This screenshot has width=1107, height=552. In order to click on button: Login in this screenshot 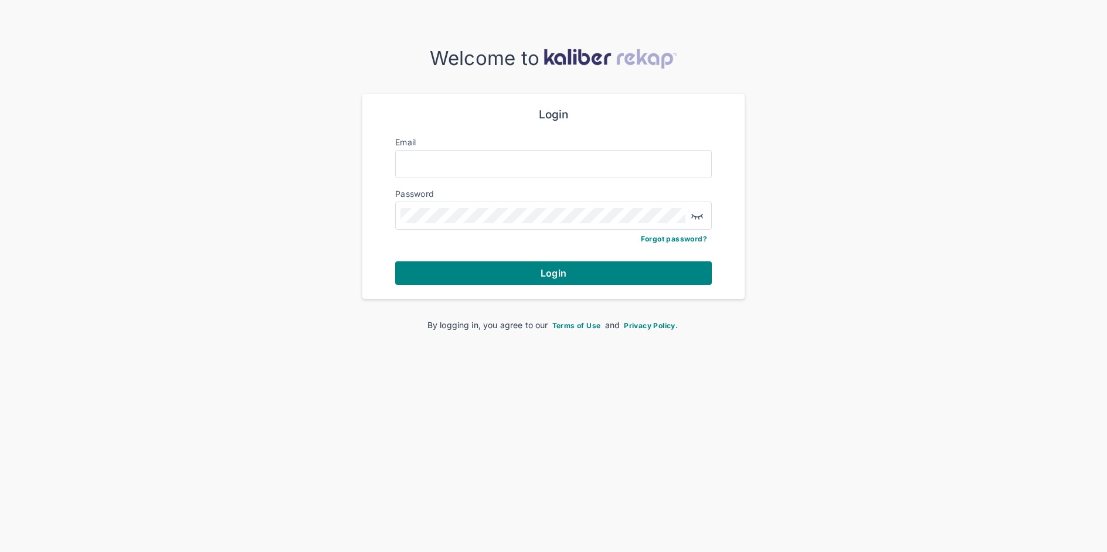, I will do `click(553, 273)`.